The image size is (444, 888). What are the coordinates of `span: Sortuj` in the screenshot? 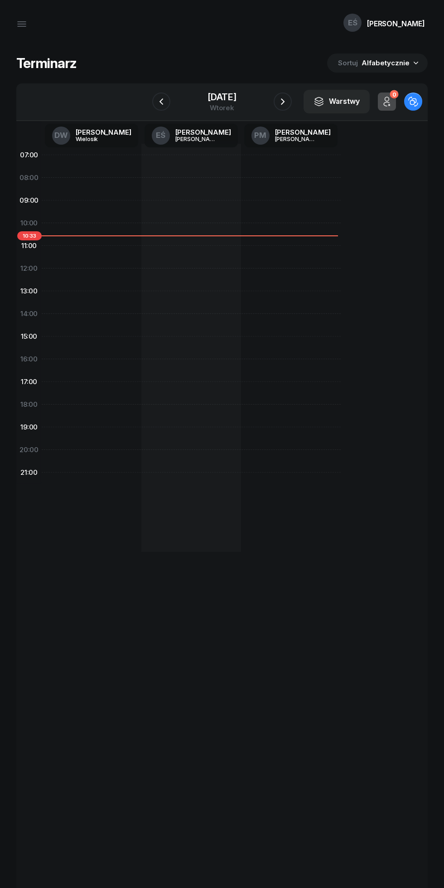 It's located at (349, 63).